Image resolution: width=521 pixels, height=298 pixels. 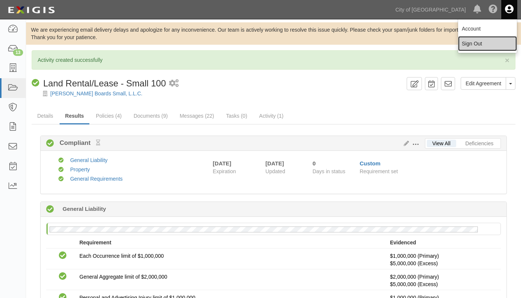 What do you see at coordinates (236, 171) in the screenshot?
I see `span: Expiration` at bounding box center [236, 171].